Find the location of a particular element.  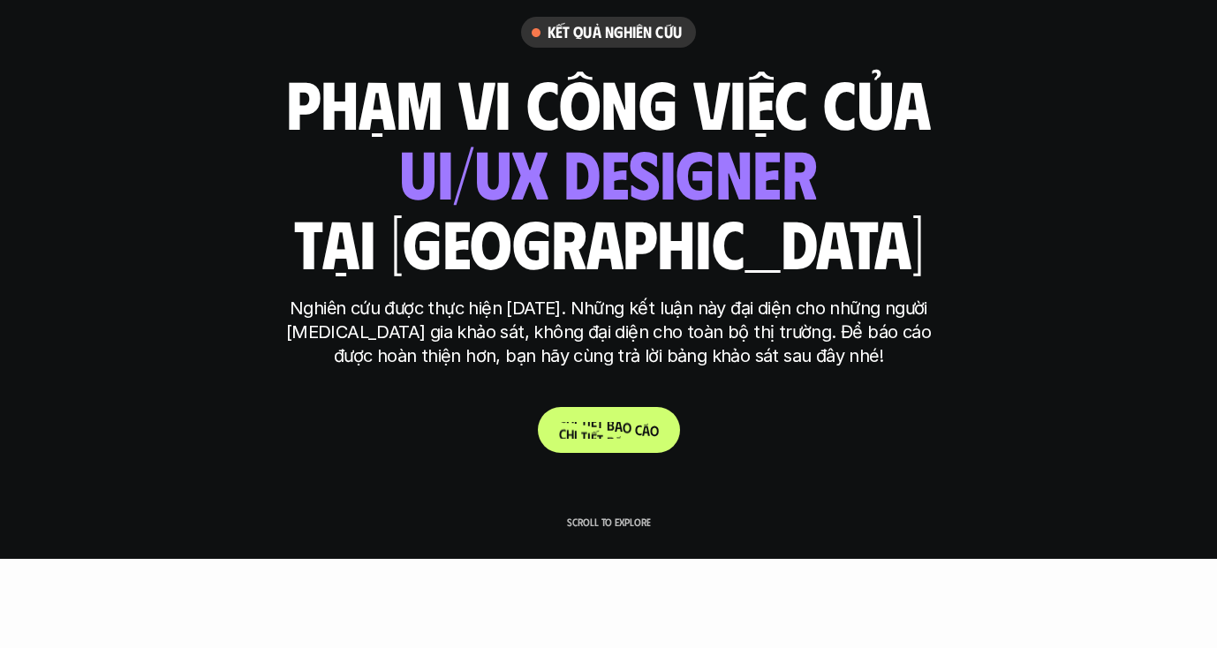

span: C is located at coordinates (563, 416).